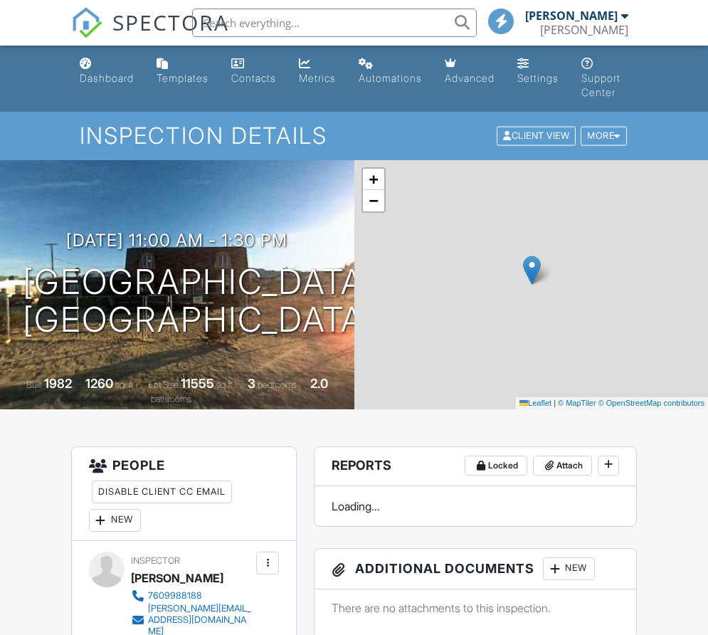  I want to click on div: 3, so click(251, 383).